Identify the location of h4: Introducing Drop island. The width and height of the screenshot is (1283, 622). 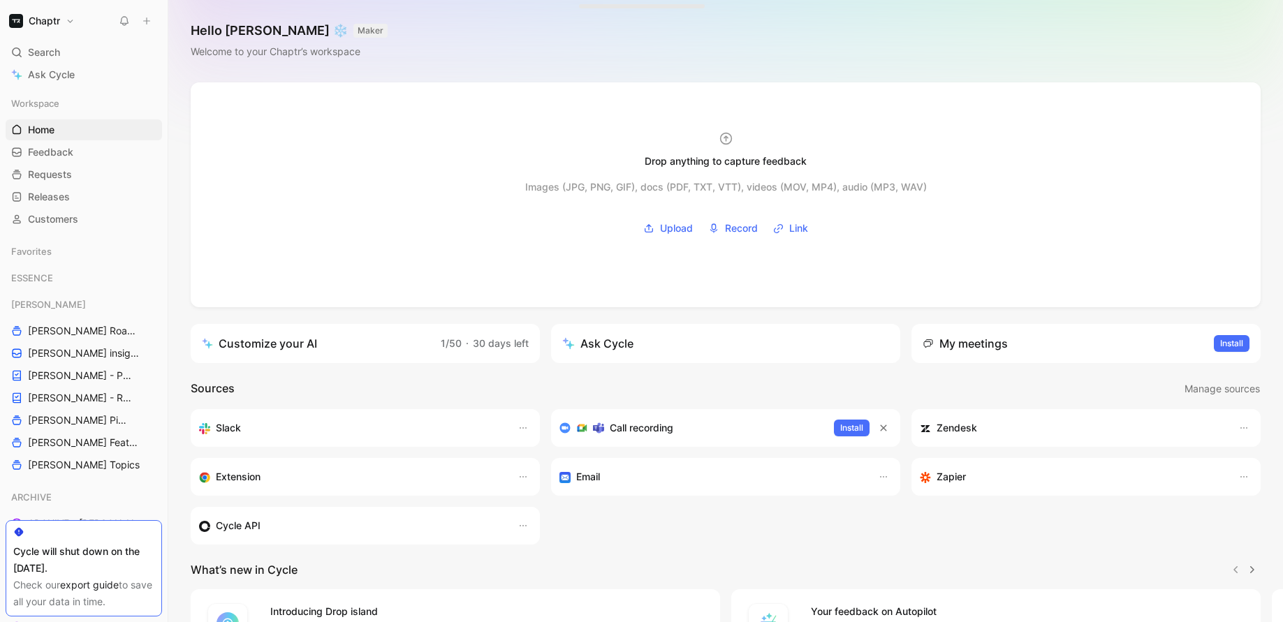
(487, 612).